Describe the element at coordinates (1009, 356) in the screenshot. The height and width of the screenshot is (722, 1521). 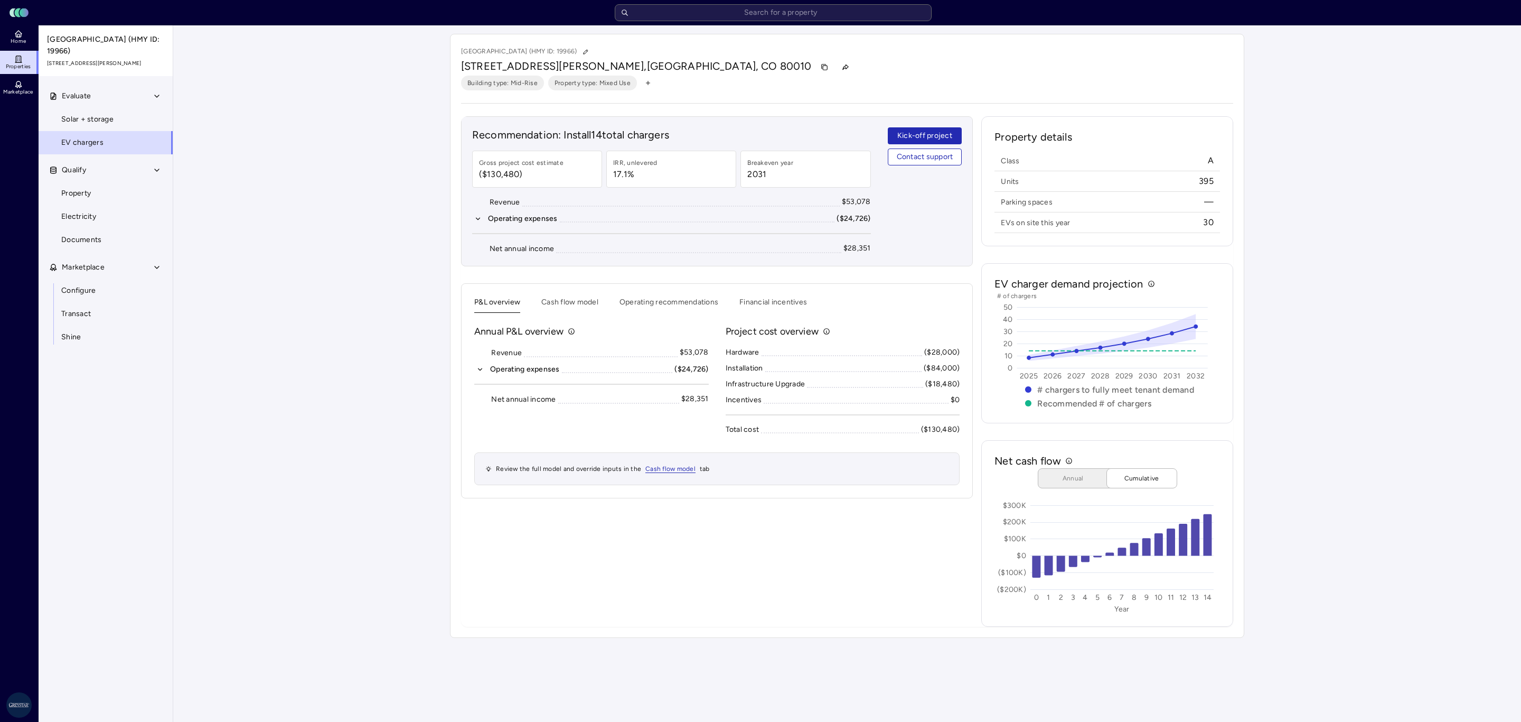
I see `text: 10` at that location.